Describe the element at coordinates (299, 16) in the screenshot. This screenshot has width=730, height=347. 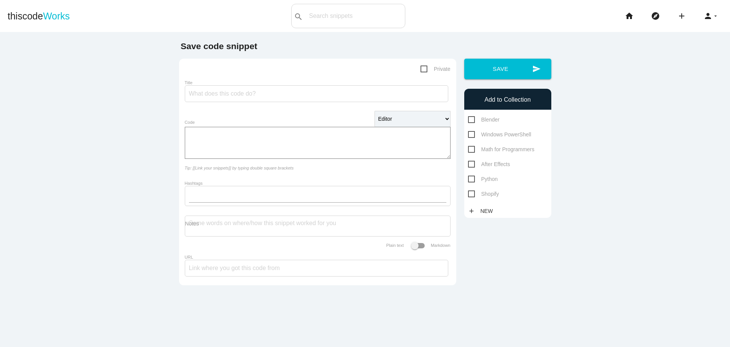
I see `button: search` at that location.